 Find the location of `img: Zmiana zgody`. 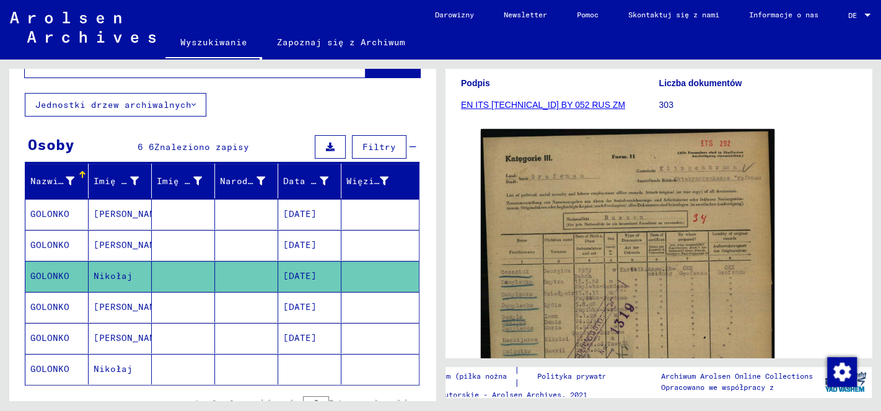

img: Zmiana zgody is located at coordinates (842, 372).